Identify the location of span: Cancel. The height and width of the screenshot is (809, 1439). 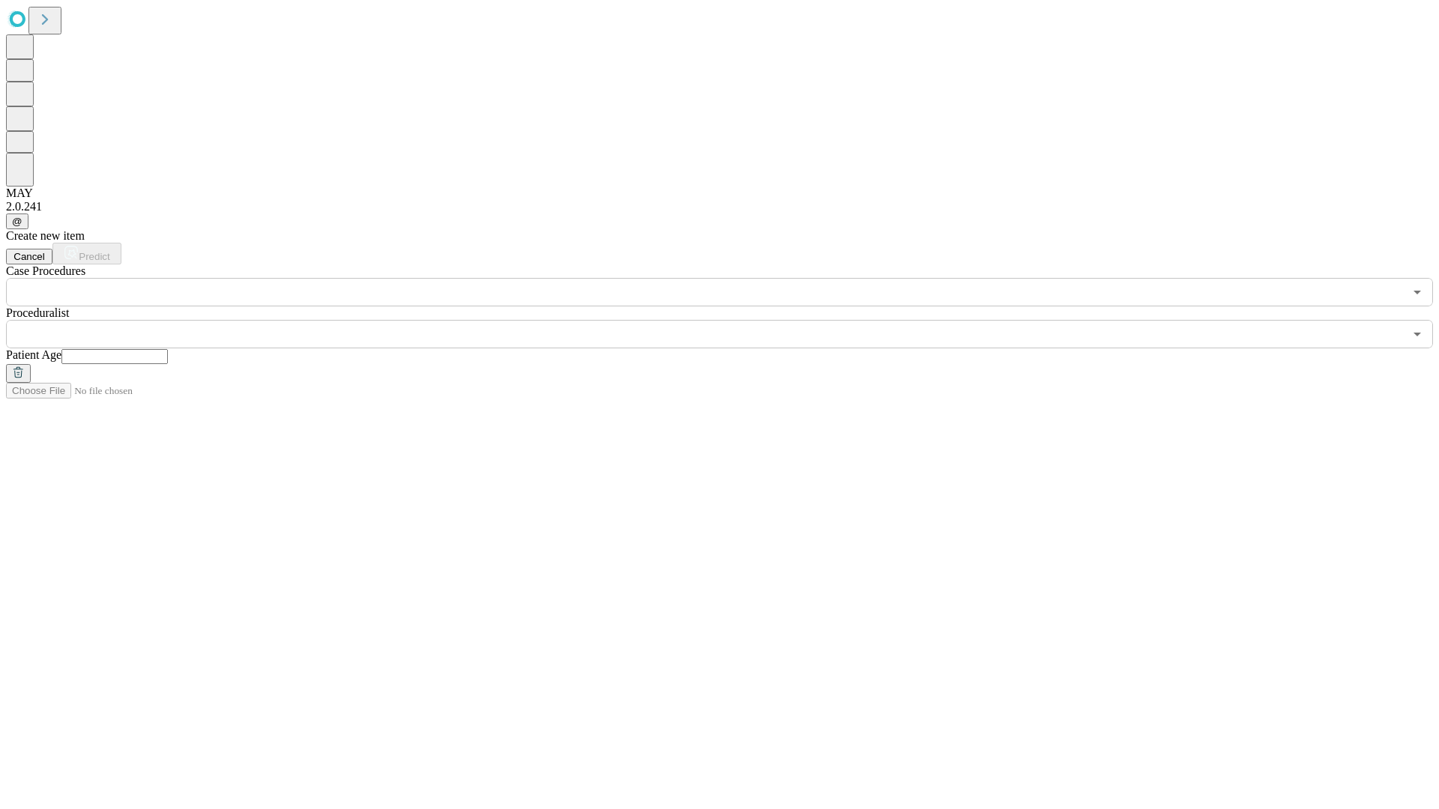
(29, 256).